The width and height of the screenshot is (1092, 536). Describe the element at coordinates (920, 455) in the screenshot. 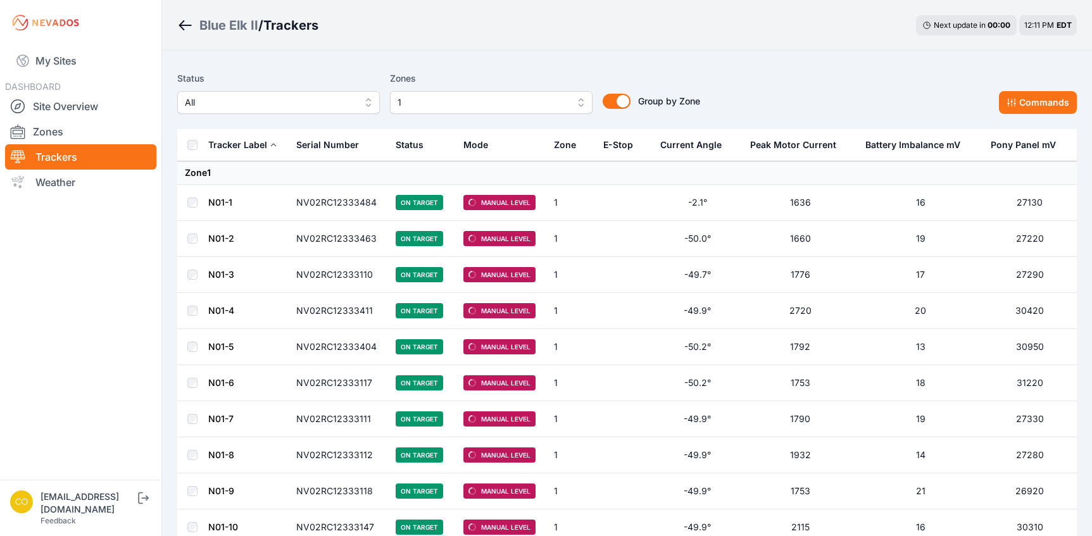

I see `td: 14` at that location.